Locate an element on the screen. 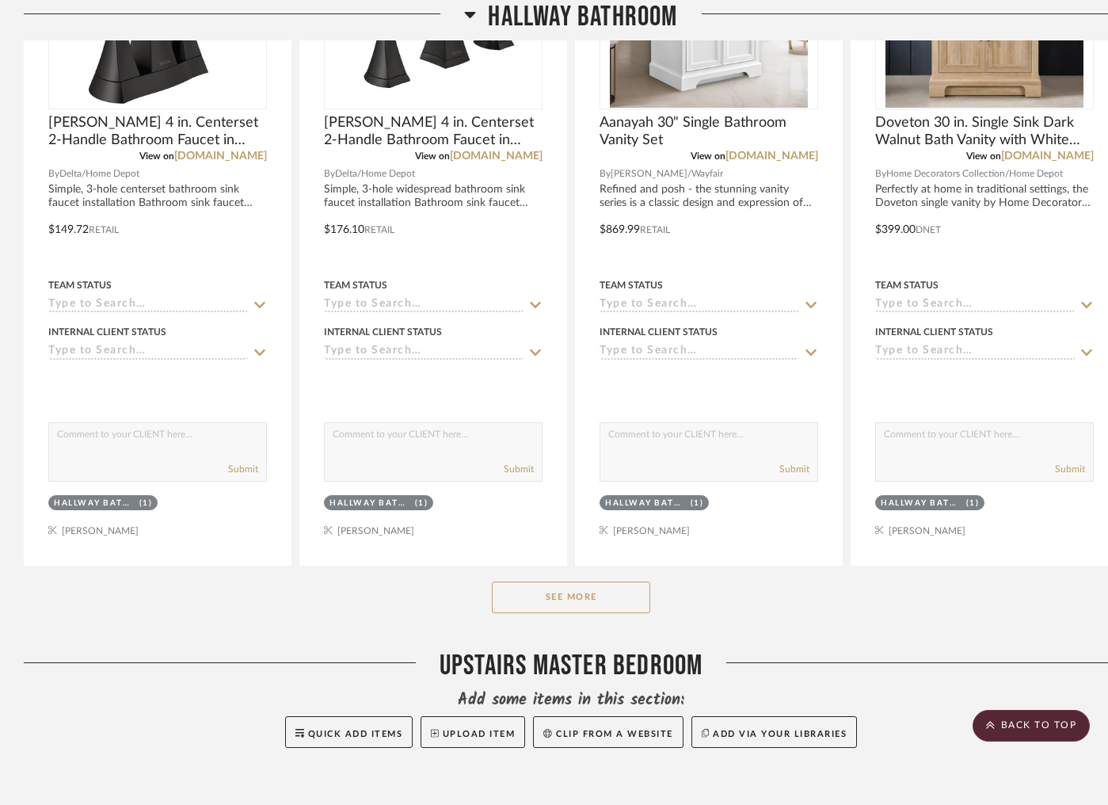 Image resolution: width=1108 pixels, height=805 pixels. button: Clip from a website is located at coordinates (608, 732).